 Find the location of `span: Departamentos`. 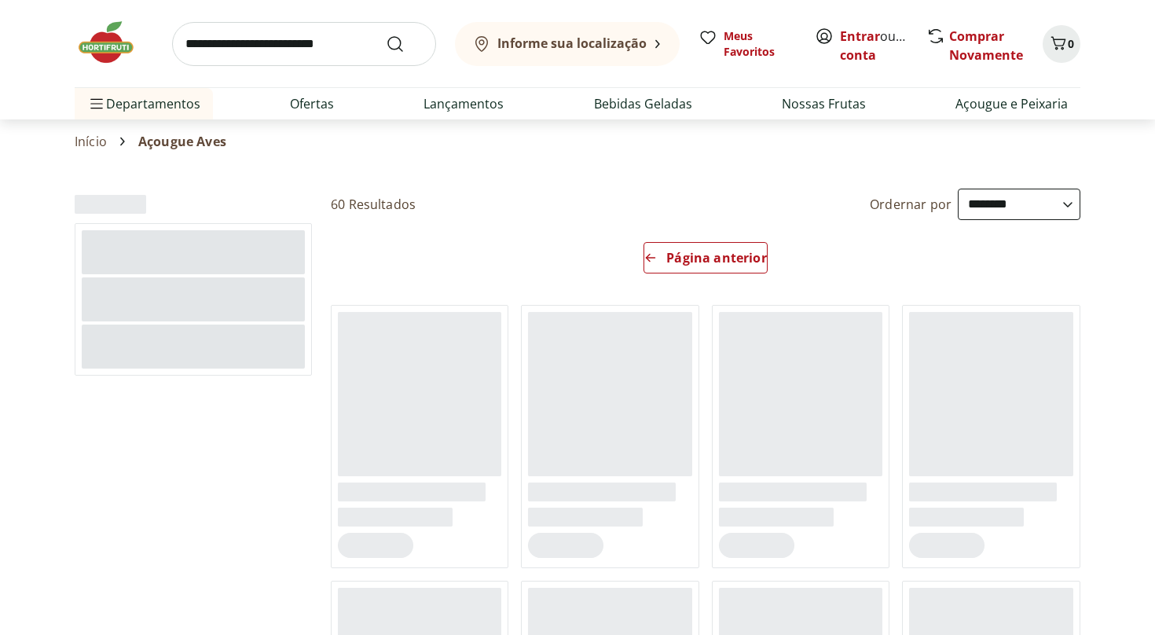

span: Departamentos is located at coordinates (144, 104).